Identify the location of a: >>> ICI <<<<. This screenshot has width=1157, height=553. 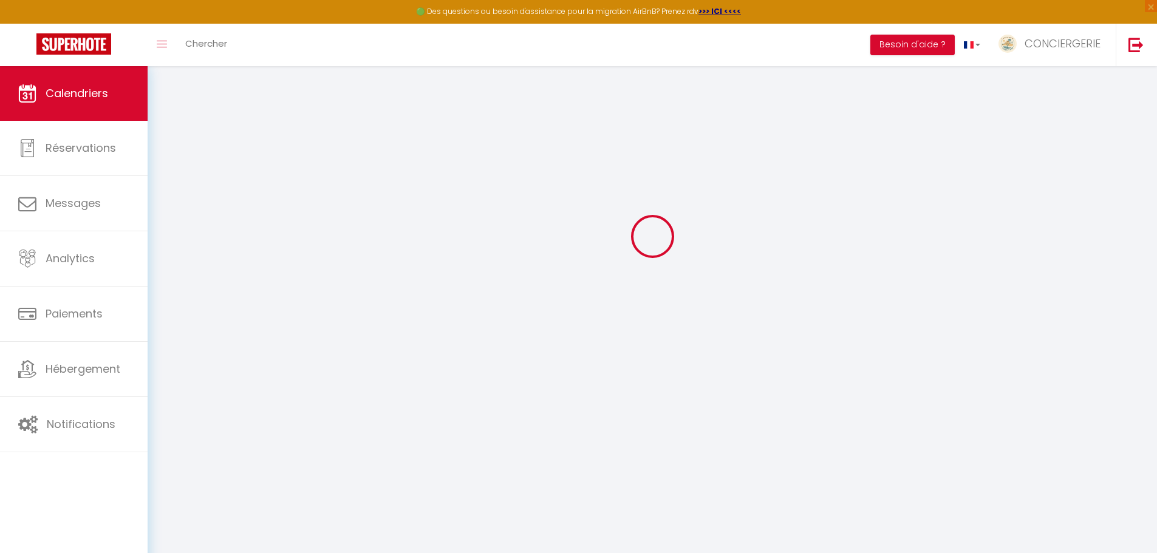
(720, 11).